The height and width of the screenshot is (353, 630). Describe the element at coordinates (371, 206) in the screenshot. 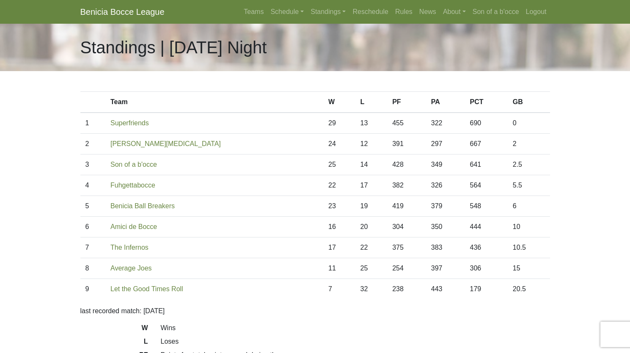

I see `td: 19` at that location.